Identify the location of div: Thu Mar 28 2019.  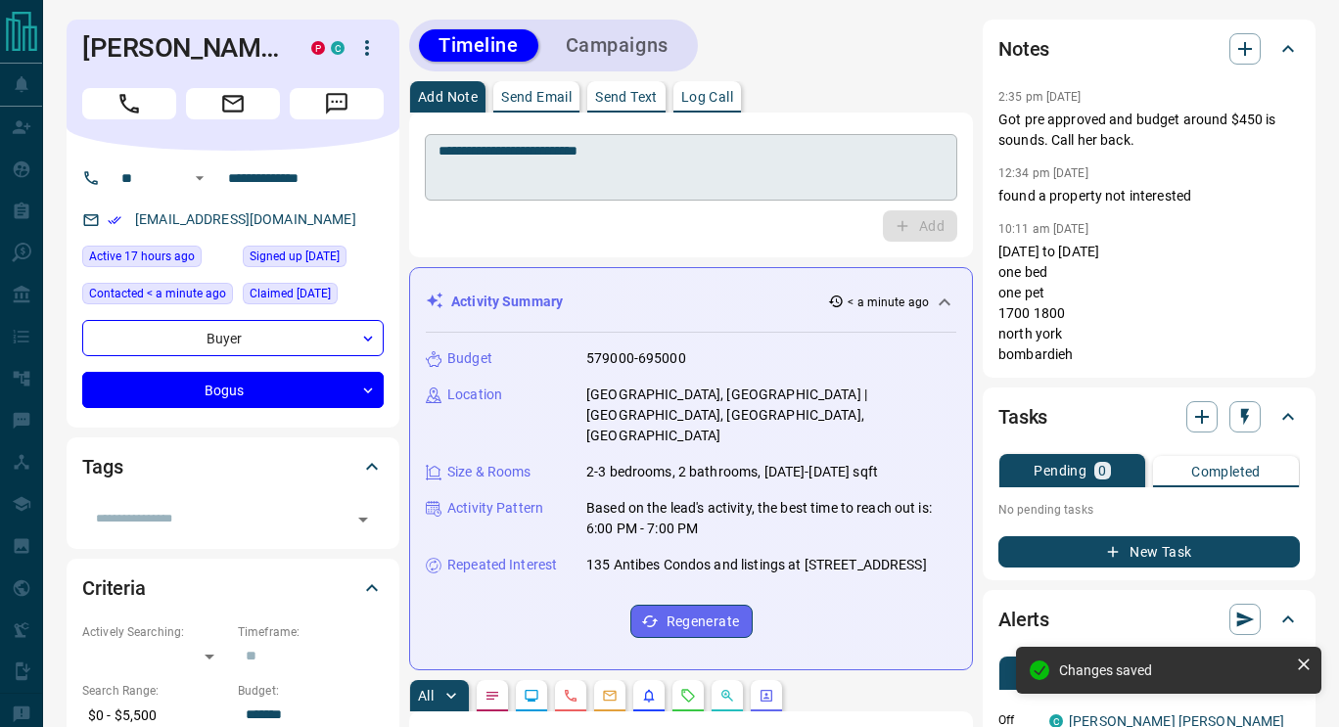
(313, 259).